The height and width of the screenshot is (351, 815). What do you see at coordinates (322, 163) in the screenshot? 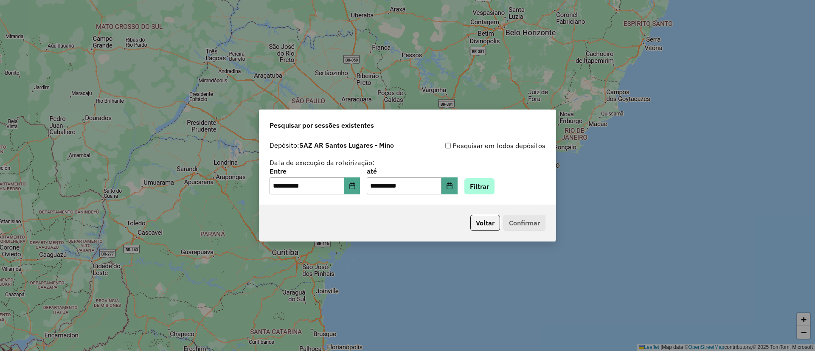
I see `label: Data de execução da roteirização:` at bounding box center [322, 163].